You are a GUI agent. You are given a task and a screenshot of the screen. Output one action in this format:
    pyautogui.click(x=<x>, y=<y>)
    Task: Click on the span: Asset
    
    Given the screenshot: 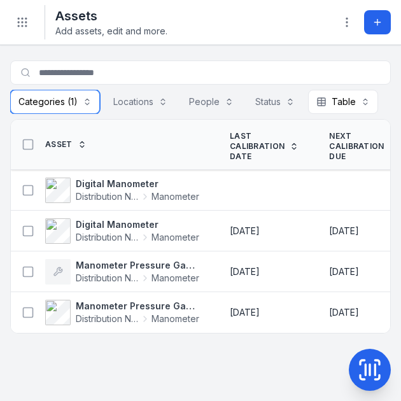 What is the action you would take?
    pyautogui.click(x=59, y=144)
    